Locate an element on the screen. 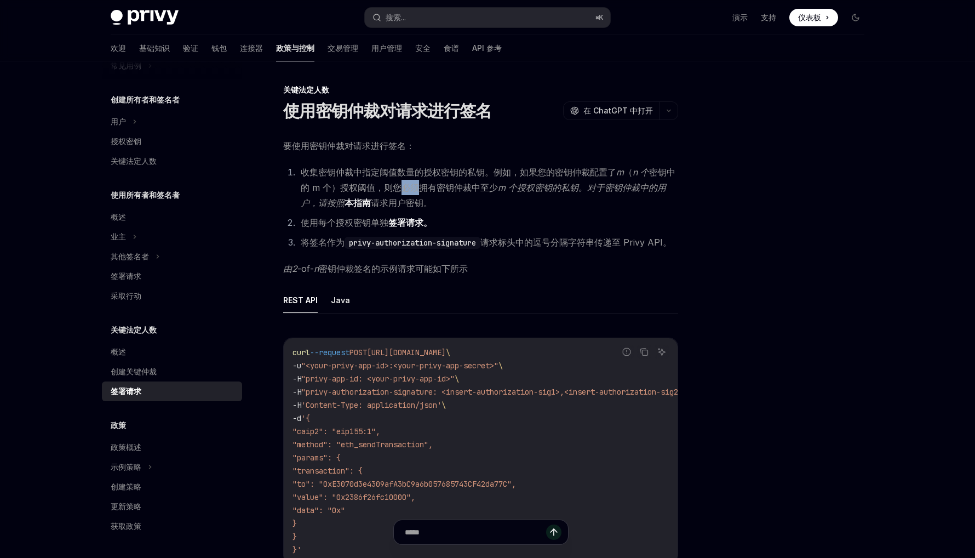  font: 其他签名者 is located at coordinates (130, 256).